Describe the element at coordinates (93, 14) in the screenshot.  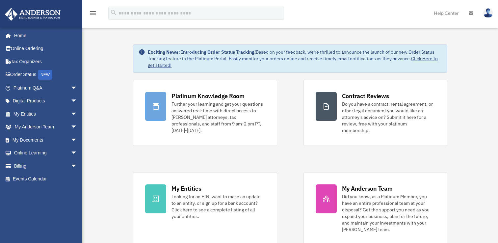
I see `a: menu` at that location.